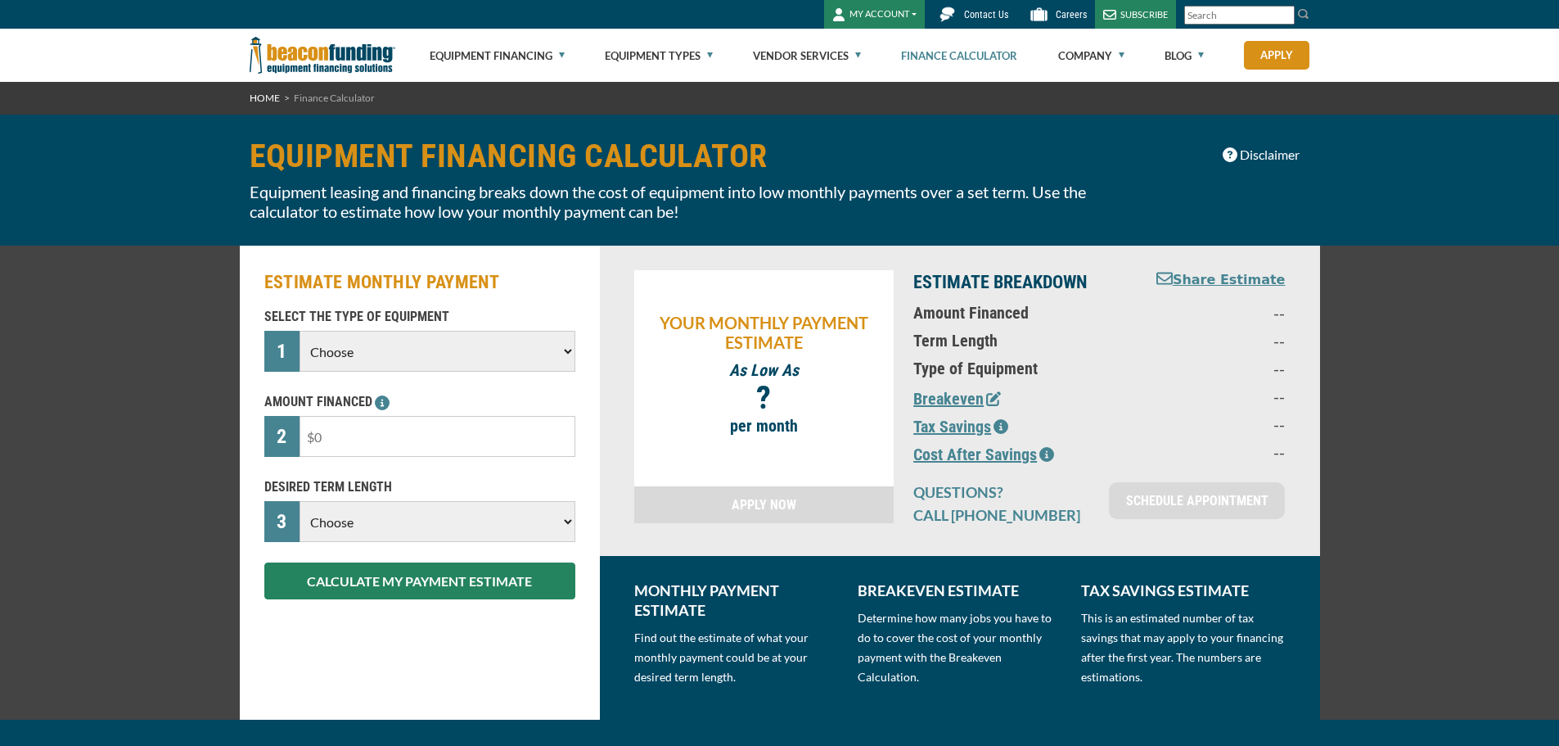 The image size is (1559, 746). Describe the element at coordinates (282, 436) in the screenshot. I see `div: 2` at that location.